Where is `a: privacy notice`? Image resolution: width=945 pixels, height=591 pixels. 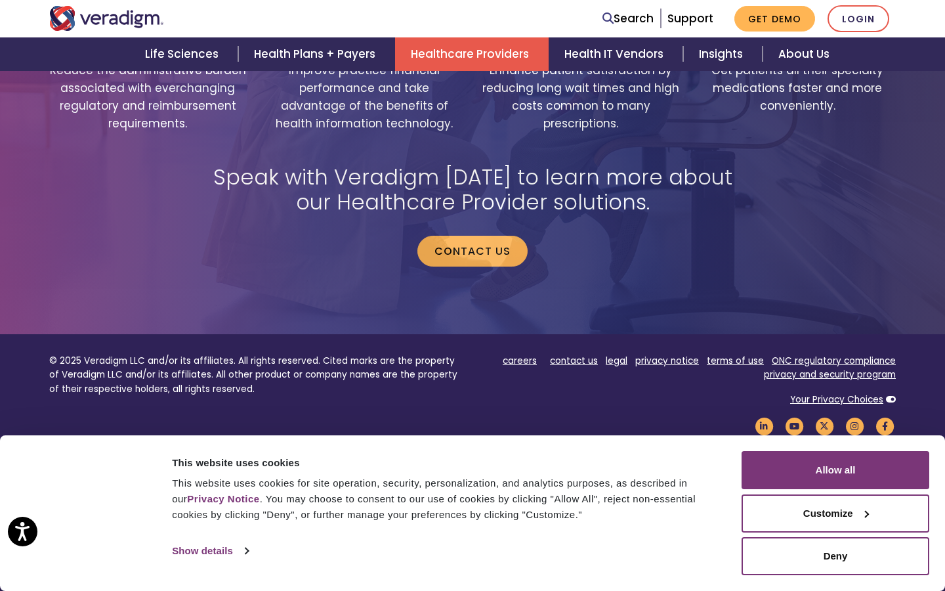
a: privacy notice is located at coordinates (667, 360).